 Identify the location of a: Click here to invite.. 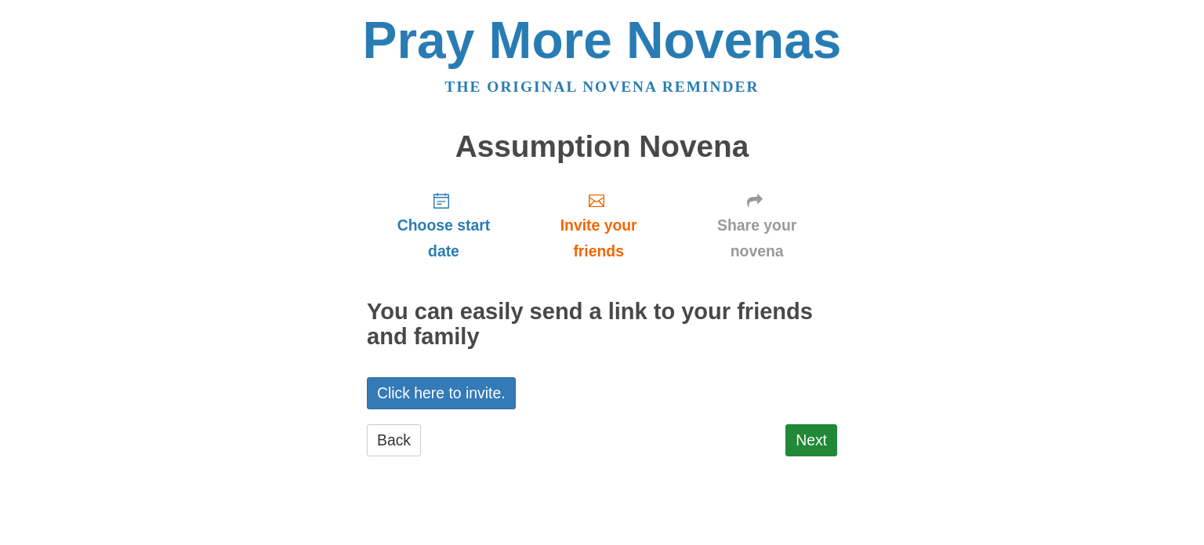
(441, 393).